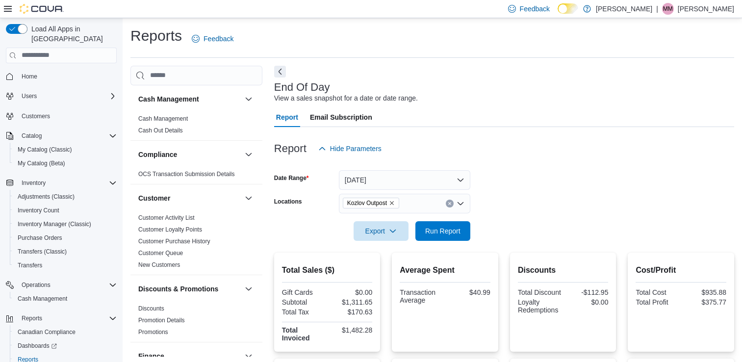 The image size is (742, 362). I want to click on a: Home, so click(29, 76).